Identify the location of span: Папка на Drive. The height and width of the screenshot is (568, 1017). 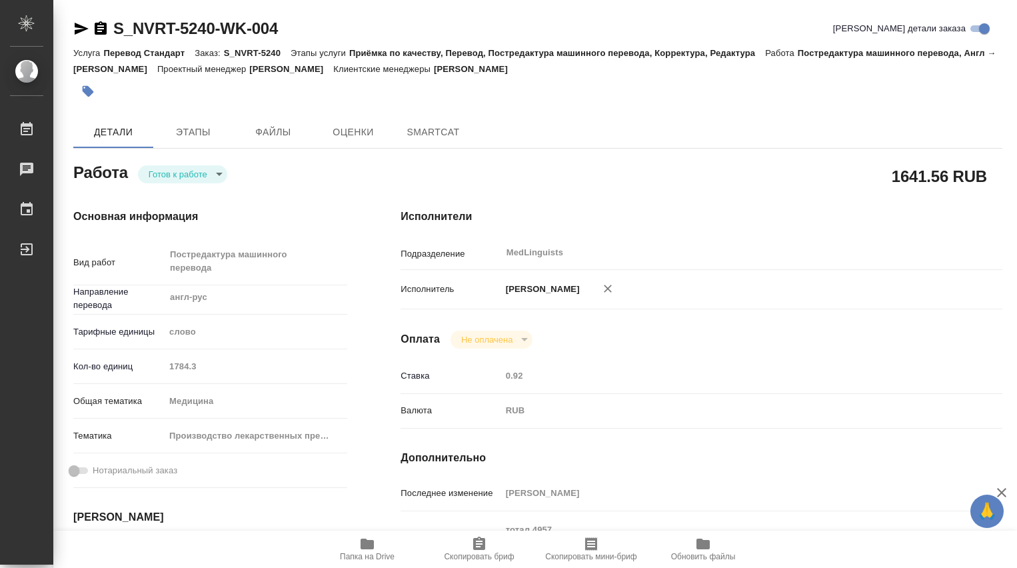
(367, 557).